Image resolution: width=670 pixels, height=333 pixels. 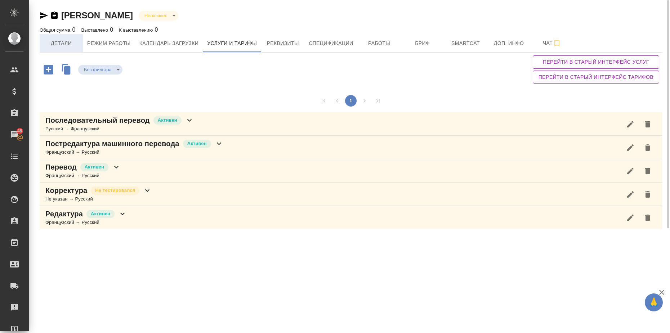 I want to click on span: Реквизиты, so click(x=283, y=43).